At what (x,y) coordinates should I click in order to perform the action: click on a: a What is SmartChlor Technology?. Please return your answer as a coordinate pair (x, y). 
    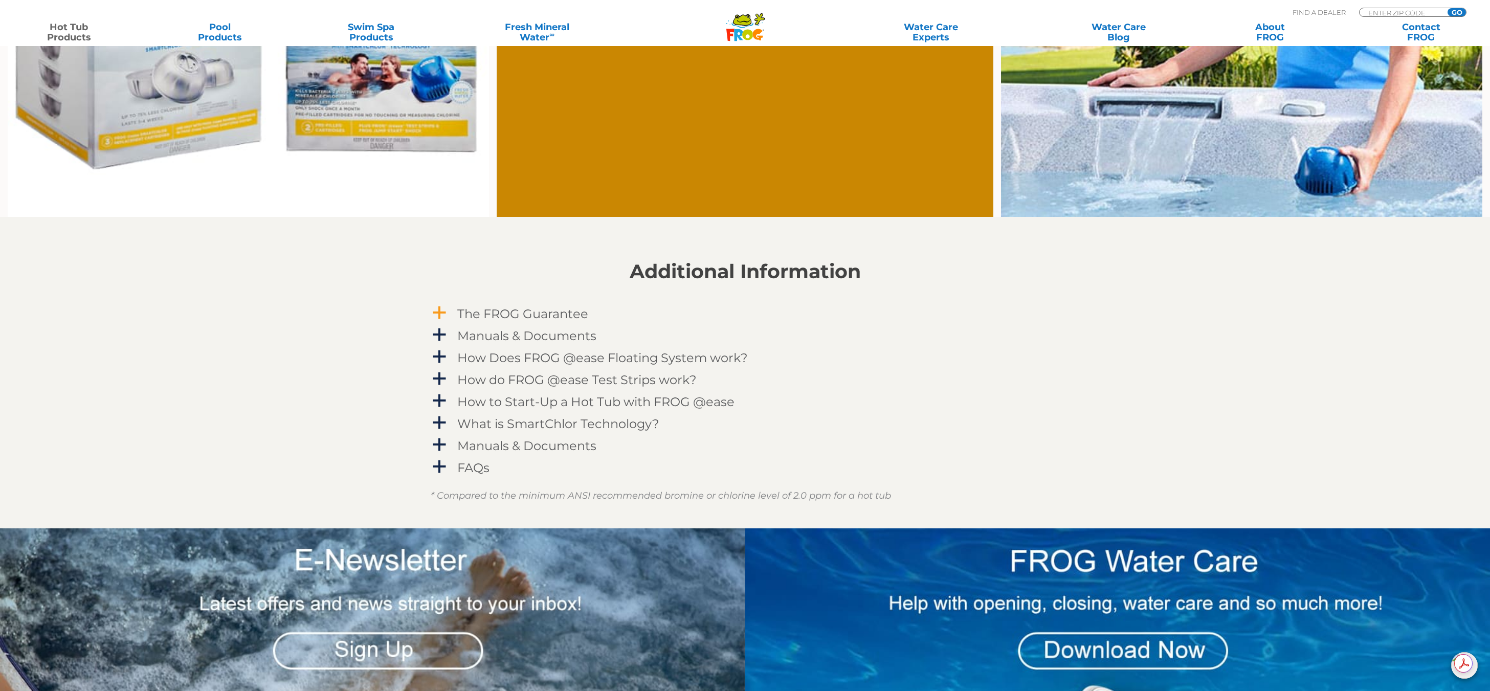
    Looking at the image, I should click on (745, 423).